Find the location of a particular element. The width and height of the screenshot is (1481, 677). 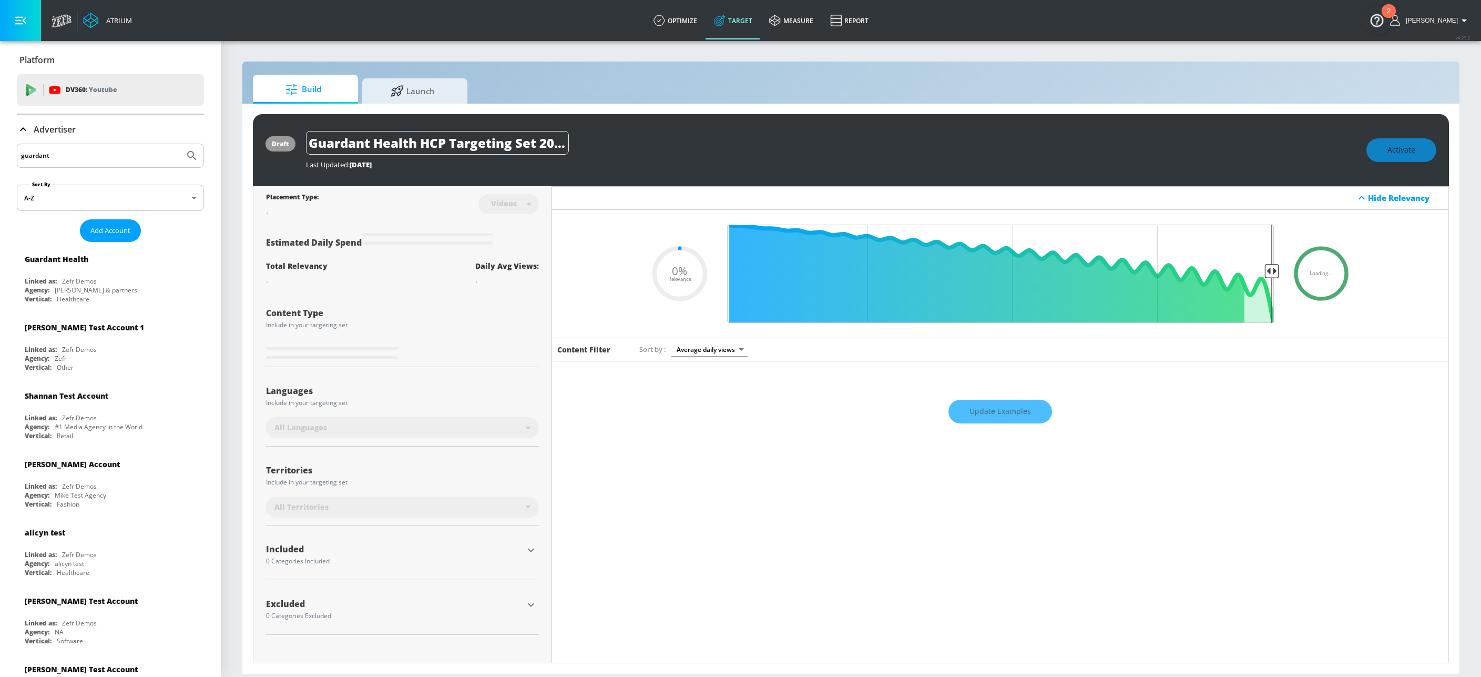

div: alicyn testLinked as:Zefr DemosAgency:alicyn testVertical:Healthcare is located at coordinates (110, 549).